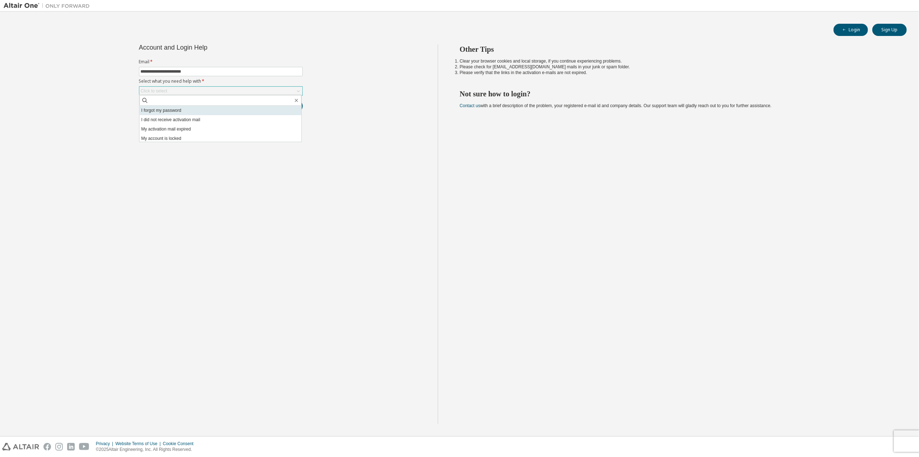 This screenshot has width=919, height=457. What do you see at coordinates (890, 30) in the screenshot?
I see `button: Sign Up` at bounding box center [890, 30].